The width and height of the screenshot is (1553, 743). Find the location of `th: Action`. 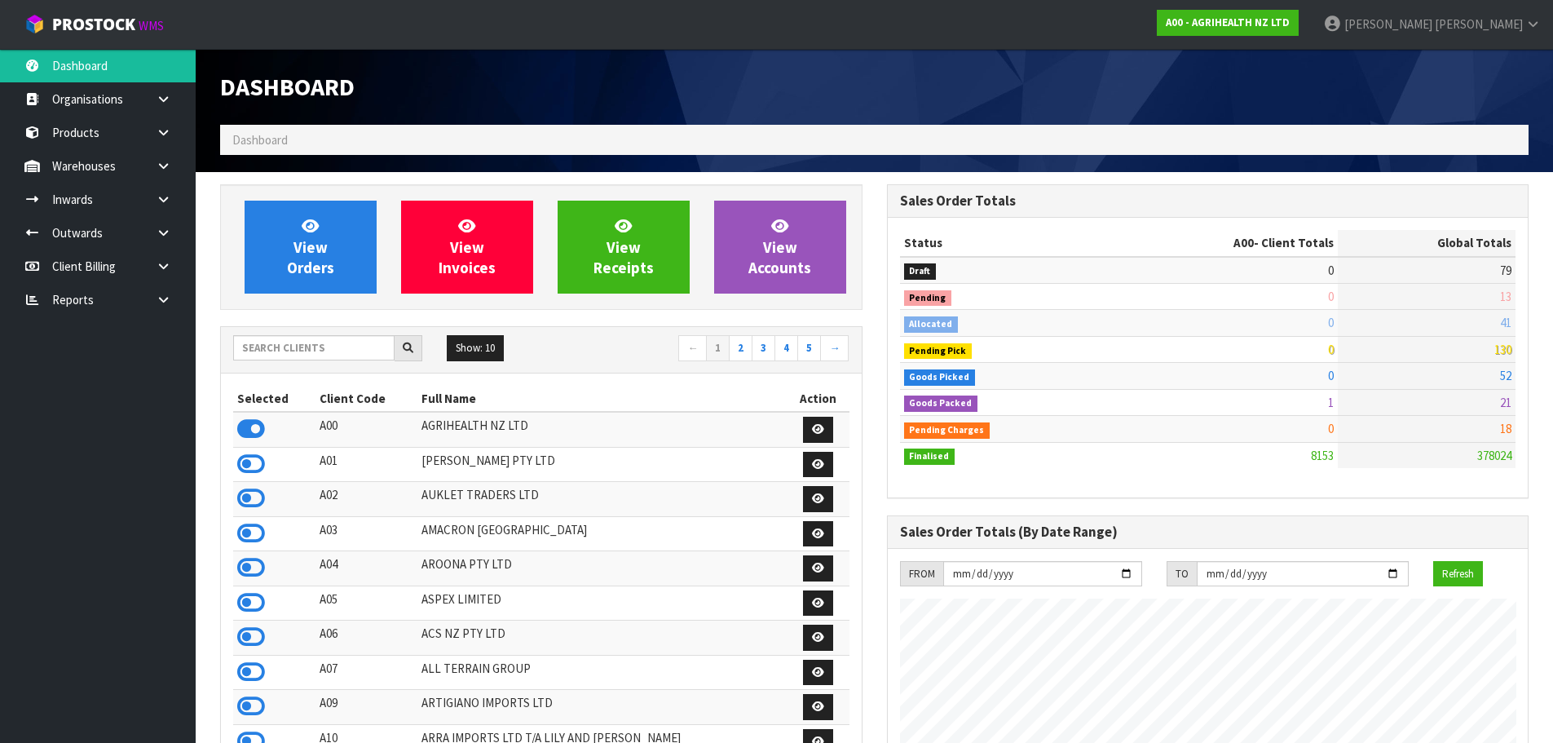

th: Action is located at coordinates (819, 399).